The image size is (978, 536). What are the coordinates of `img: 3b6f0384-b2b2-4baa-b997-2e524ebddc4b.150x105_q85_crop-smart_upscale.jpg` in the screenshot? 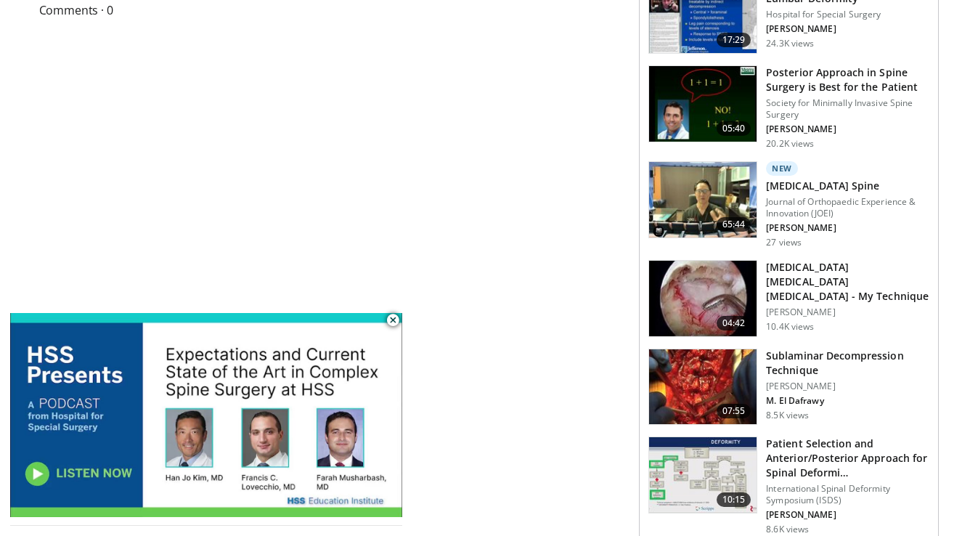 It's located at (703, 104).